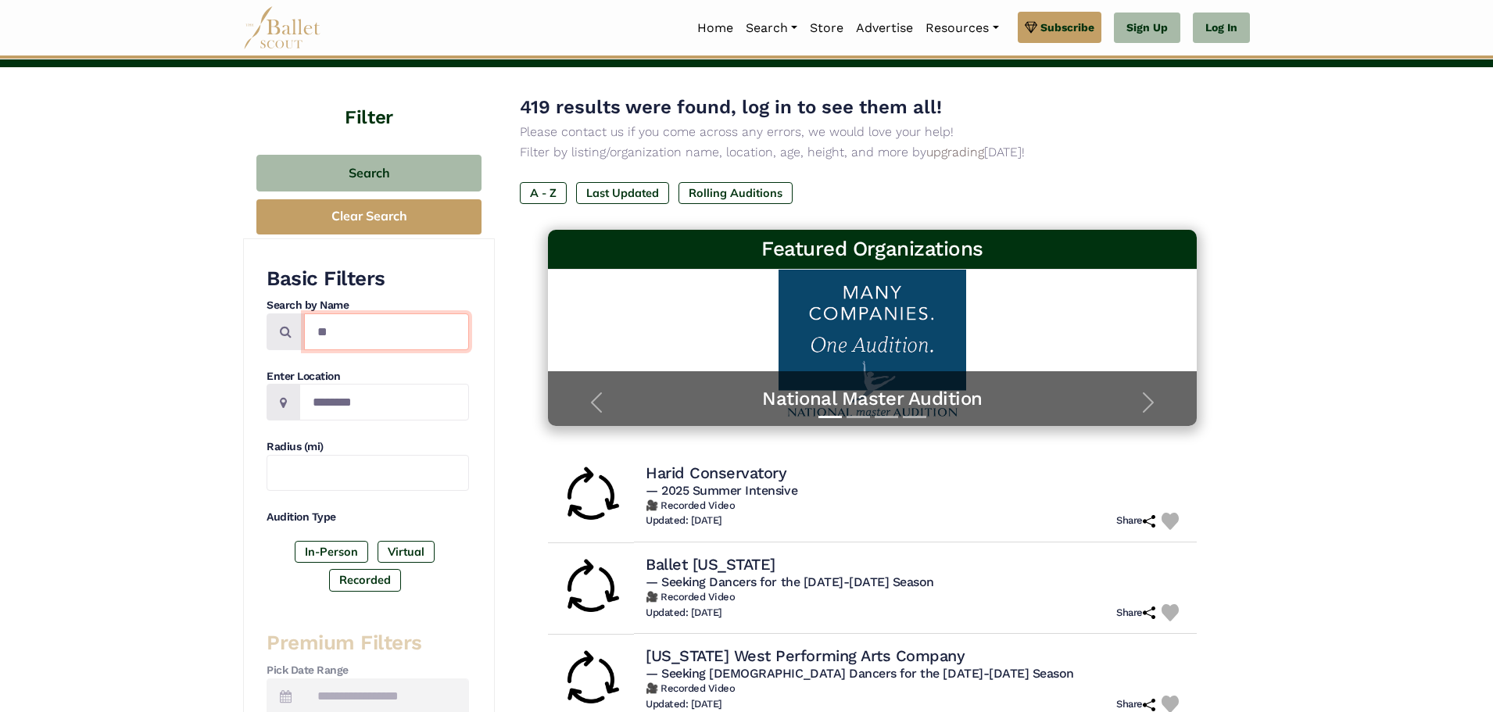 This screenshot has width=1493, height=712. What do you see at coordinates (872, 399) in the screenshot?
I see `h5: National Master Audition` at bounding box center [872, 399].